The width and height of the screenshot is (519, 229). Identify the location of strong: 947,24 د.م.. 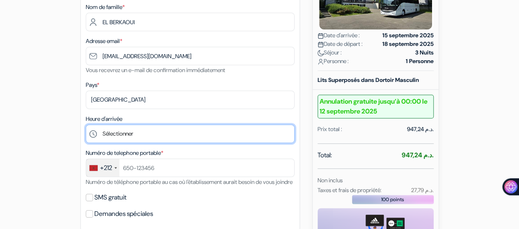
(418, 155).